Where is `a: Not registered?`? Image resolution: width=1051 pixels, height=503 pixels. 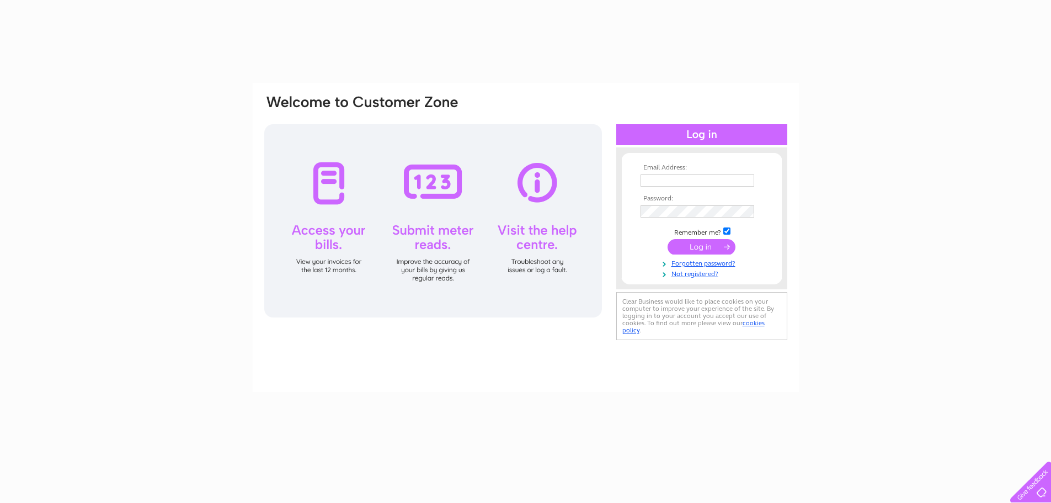 a: Not registered? is located at coordinates (703, 273).